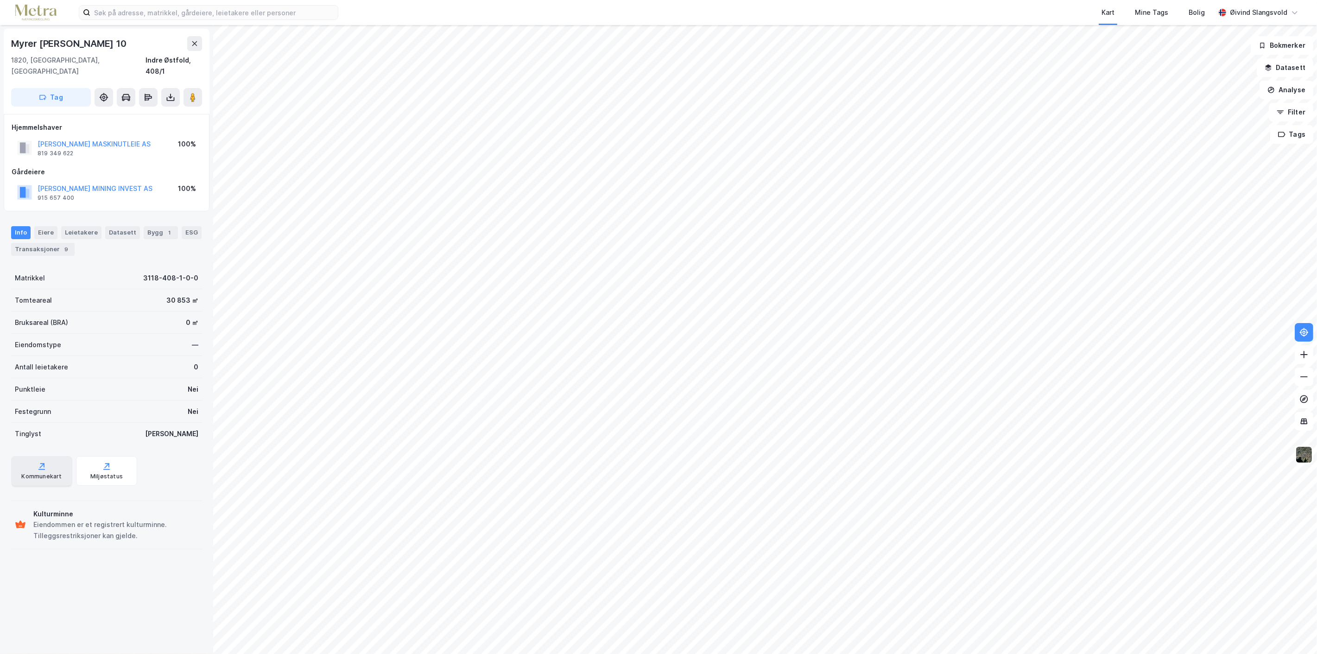  What do you see at coordinates (36, 13) in the screenshot?
I see `img: metra-logo.256734c3b2bbffee19d4.png` at bounding box center [36, 13].